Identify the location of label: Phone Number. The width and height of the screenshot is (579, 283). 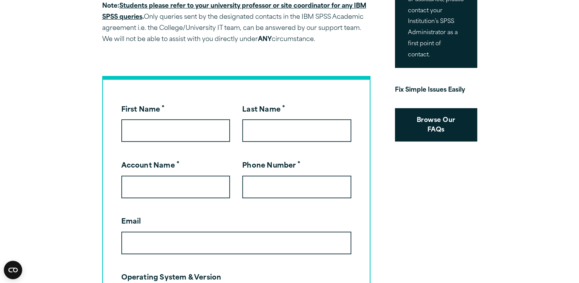
(272, 166).